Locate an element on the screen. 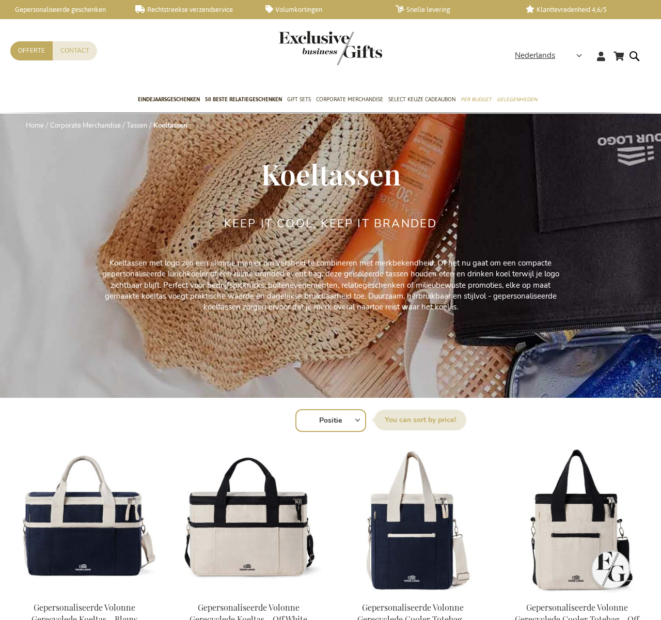 Image resolution: width=661 pixels, height=620 pixels. a: Gift Sets is located at coordinates (299, 100).